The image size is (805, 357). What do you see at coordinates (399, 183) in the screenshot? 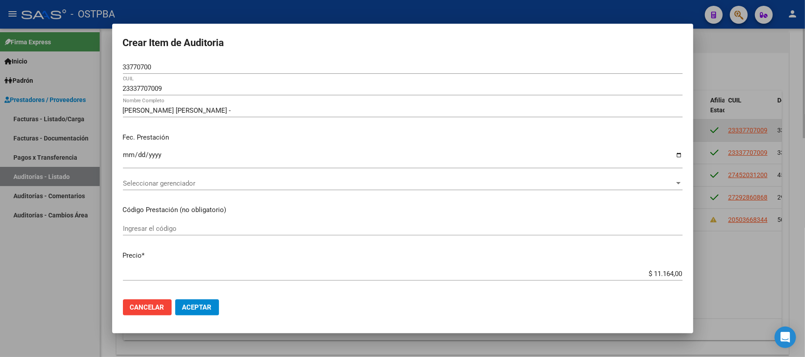
I see `span: Seleccionar gerenciador` at bounding box center [399, 183].